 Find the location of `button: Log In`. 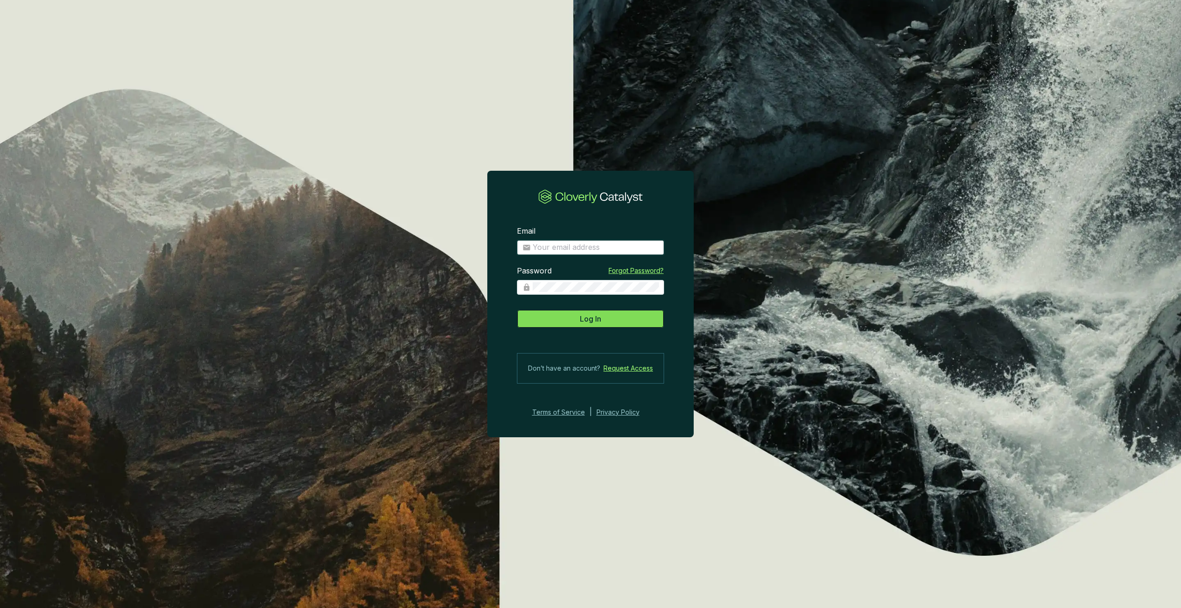

button: Log In is located at coordinates (590, 319).